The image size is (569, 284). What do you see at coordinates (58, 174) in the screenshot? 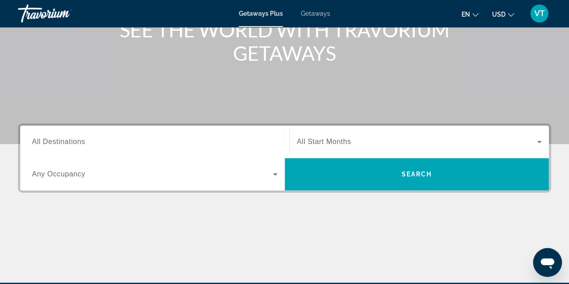
I see `span: Any Occupancy` at bounding box center [58, 174].